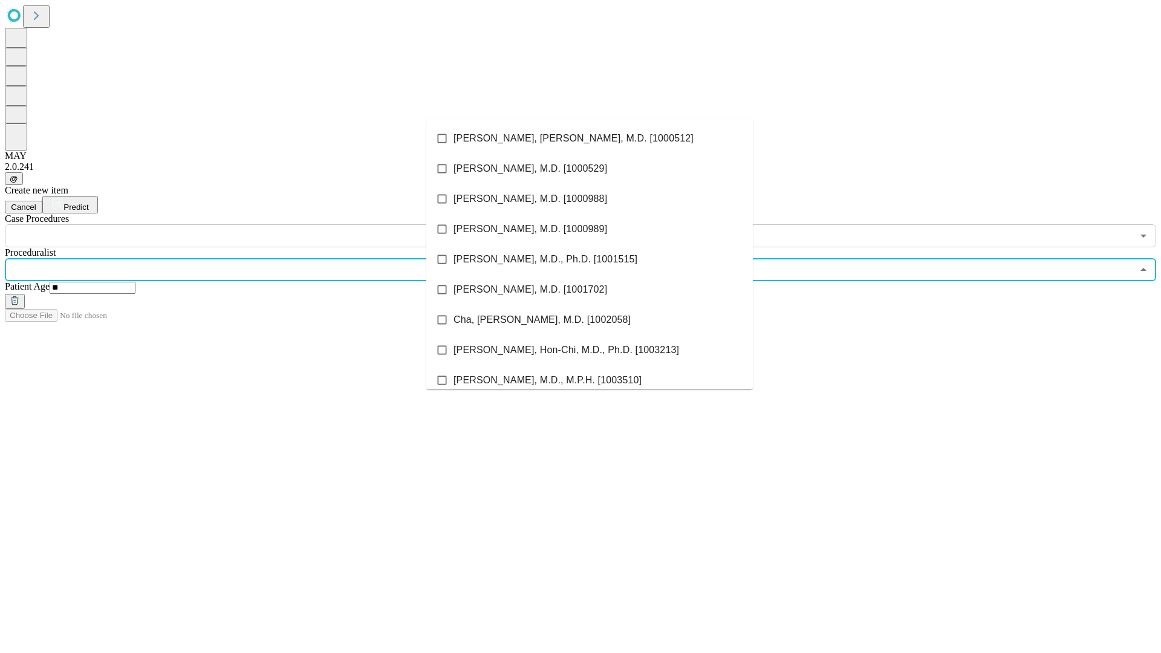 This screenshot has width=1161, height=653. I want to click on span: Patient Age, so click(27, 286).